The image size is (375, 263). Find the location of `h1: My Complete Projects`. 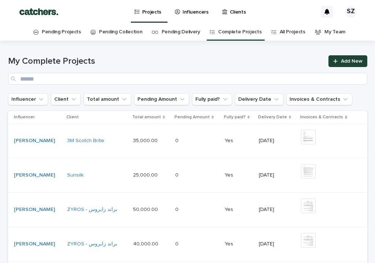

h1: My Complete Projects is located at coordinates (166, 61).